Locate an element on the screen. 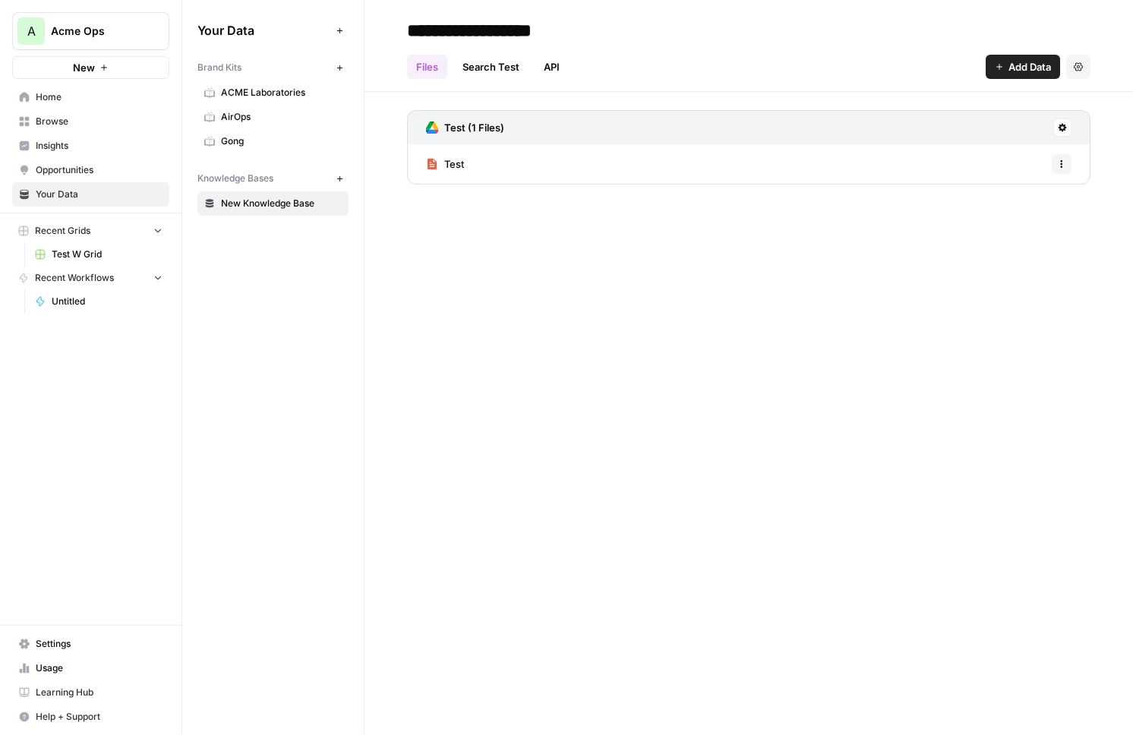  span: Knowledge Bases is located at coordinates (235, 178).